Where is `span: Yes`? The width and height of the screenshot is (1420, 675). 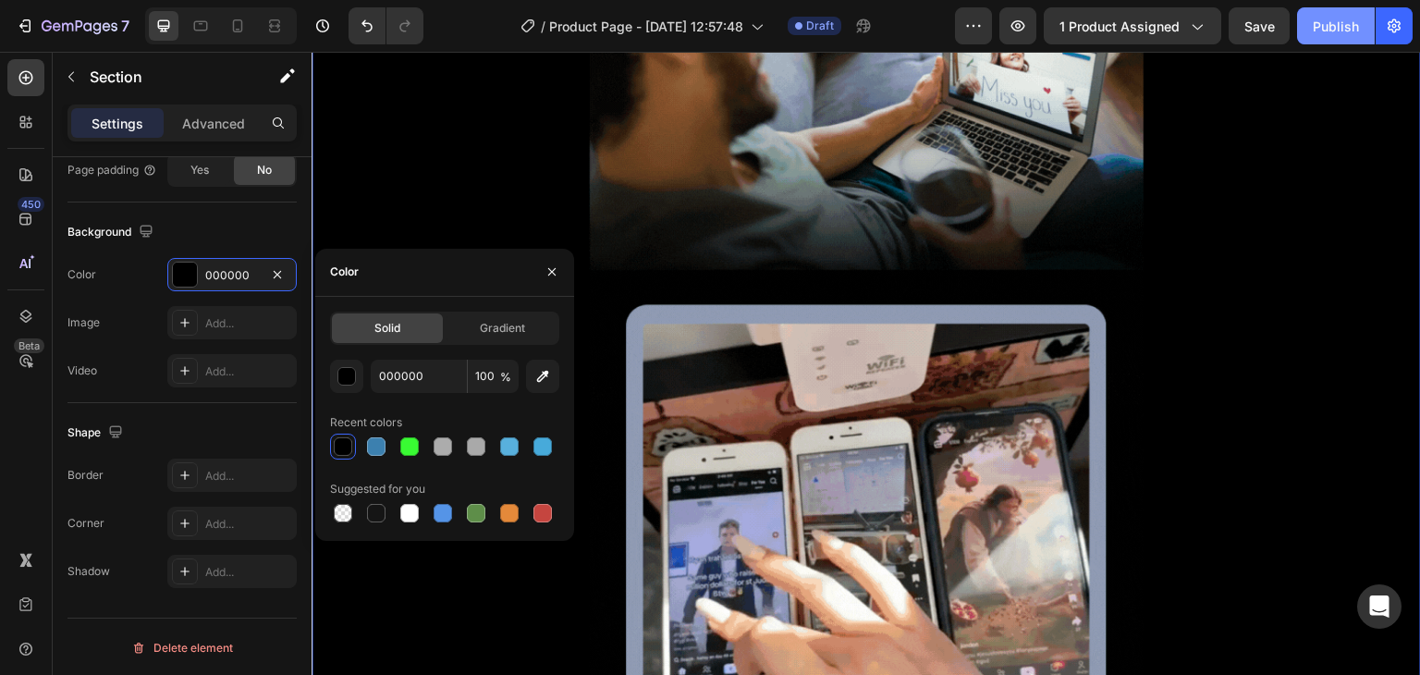 span: Yes is located at coordinates (200, 170).